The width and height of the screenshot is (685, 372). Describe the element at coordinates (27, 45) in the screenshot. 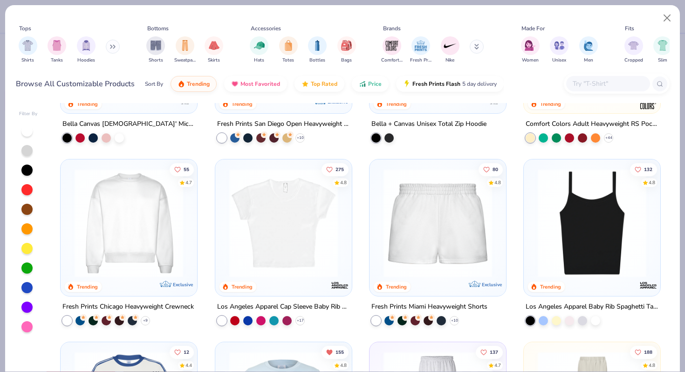

I see `img: Shirts Image` at that location.